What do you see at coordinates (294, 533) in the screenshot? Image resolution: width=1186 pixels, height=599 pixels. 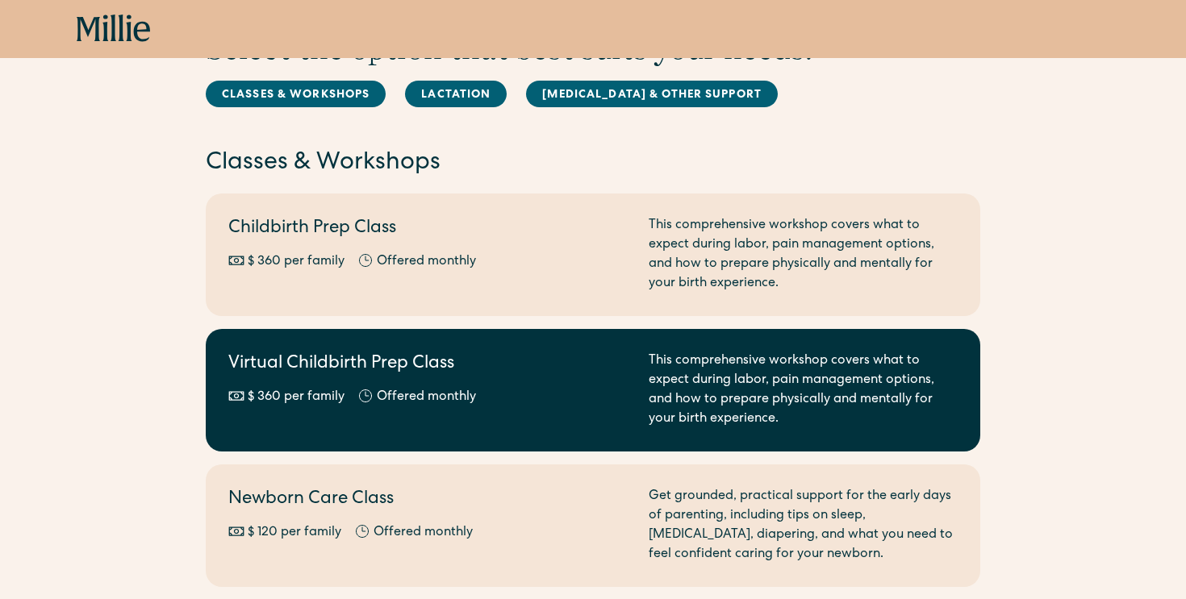 I see `div: $ 120 per family` at bounding box center [294, 533].